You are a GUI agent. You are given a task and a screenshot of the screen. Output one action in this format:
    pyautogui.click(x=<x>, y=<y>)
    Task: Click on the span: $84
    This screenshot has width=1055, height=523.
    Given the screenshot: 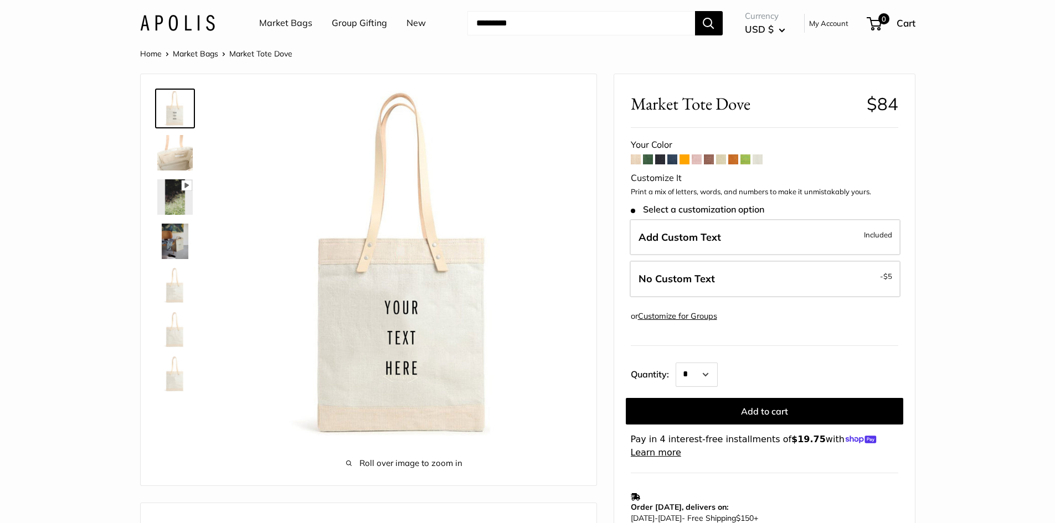 What is the action you would take?
    pyautogui.click(x=882, y=104)
    